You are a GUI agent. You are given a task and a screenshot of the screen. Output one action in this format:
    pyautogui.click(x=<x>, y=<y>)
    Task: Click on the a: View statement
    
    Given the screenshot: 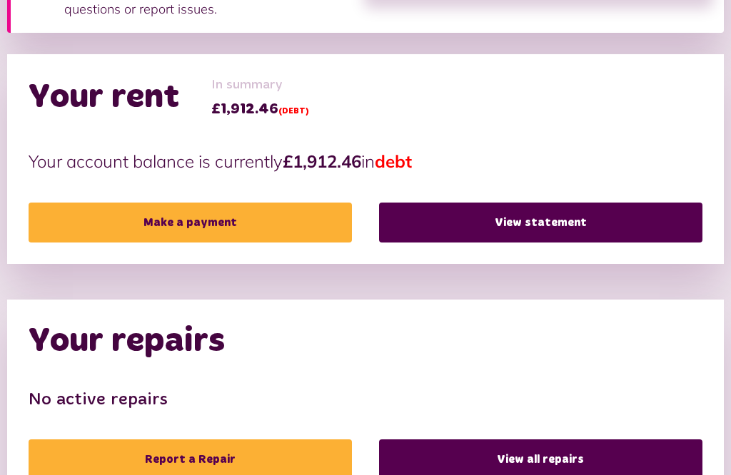 What is the action you would take?
    pyautogui.click(x=540, y=223)
    